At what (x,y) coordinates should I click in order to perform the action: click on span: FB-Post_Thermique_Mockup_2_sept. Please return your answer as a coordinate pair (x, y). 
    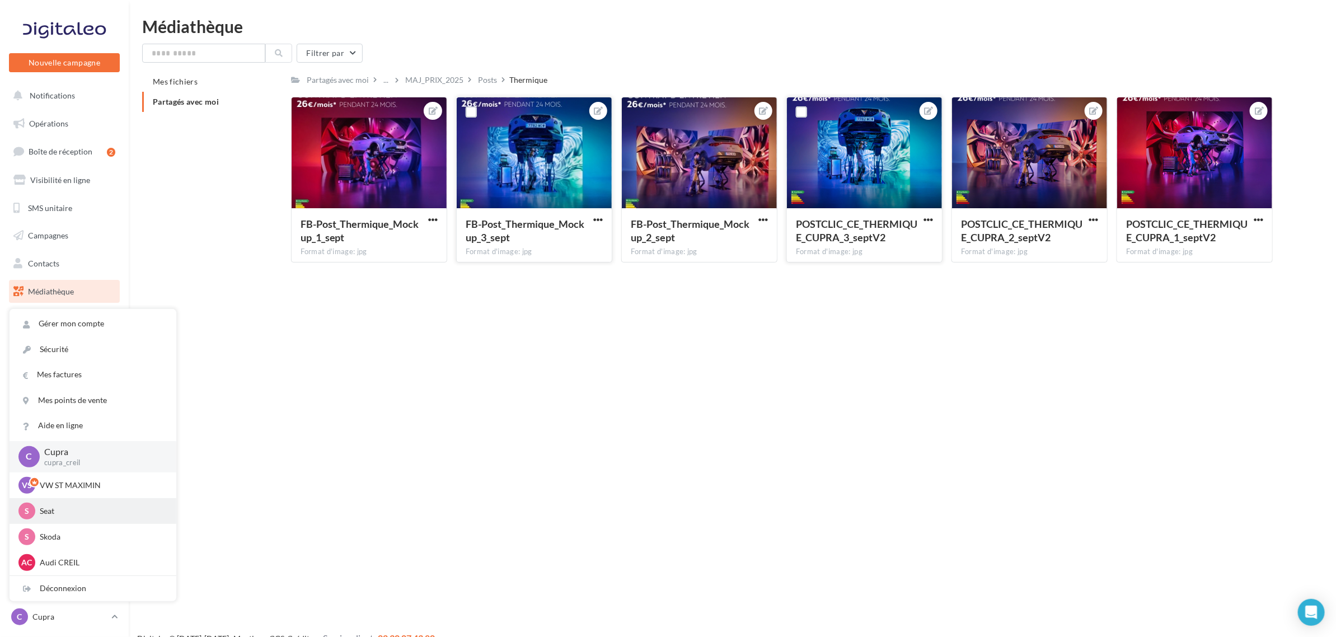
    Looking at the image, I should click on (690, 231).